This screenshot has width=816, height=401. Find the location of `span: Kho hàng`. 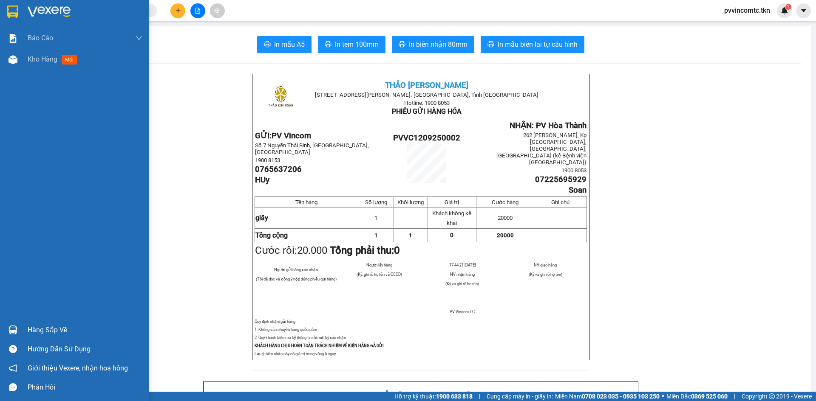

span: Kho hàng is located at coordinates (42, 59).